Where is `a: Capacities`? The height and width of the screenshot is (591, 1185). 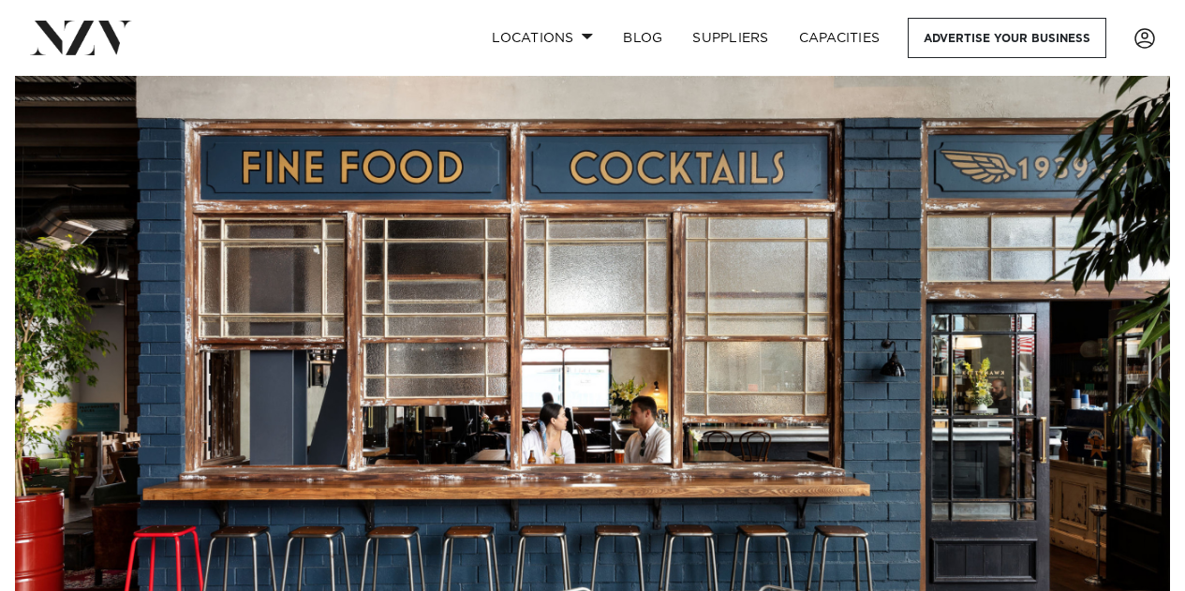 a: Capacities is located at coordinates (839, 37).